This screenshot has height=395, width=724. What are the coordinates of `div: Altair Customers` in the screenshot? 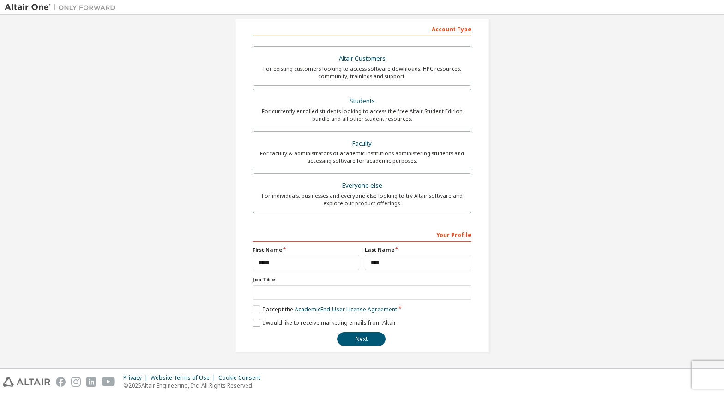 It's located at (362, 59).